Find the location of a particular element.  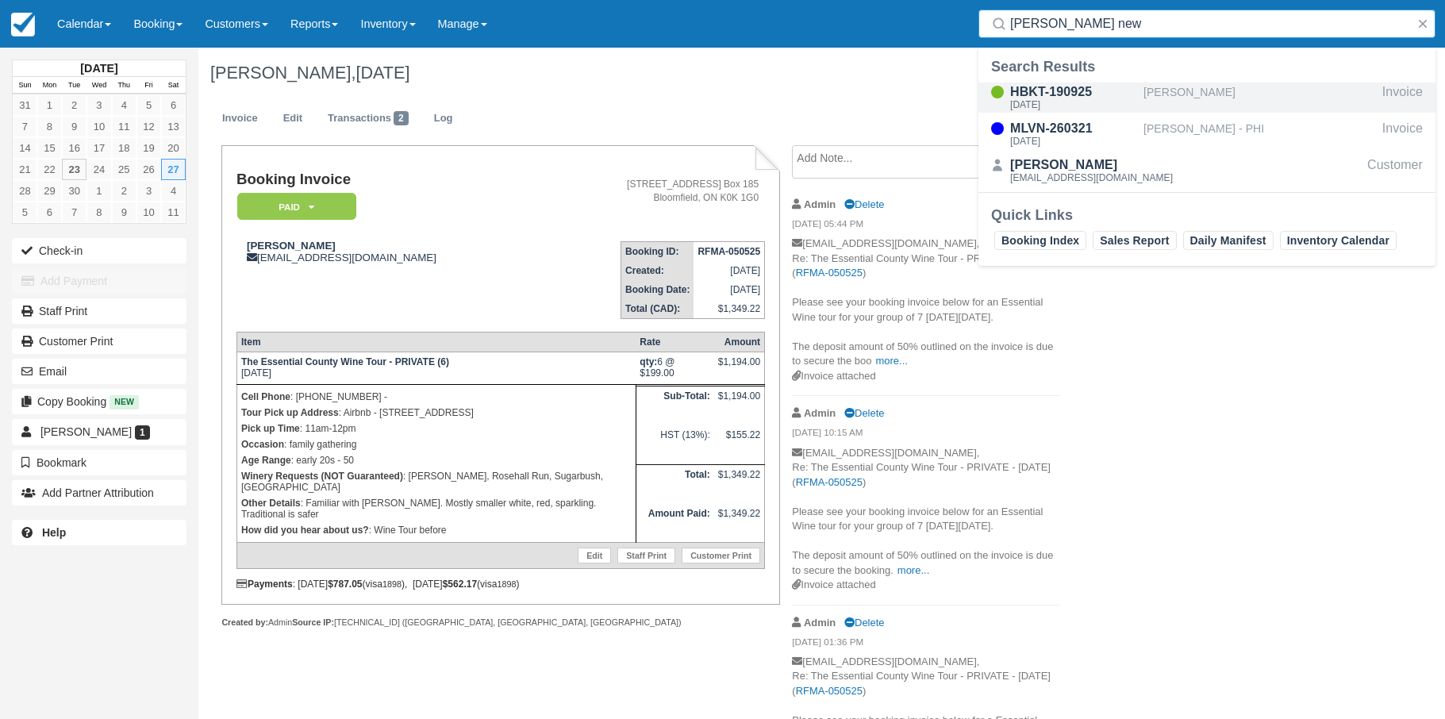

a: 28 is located at coordinates (25, 190).